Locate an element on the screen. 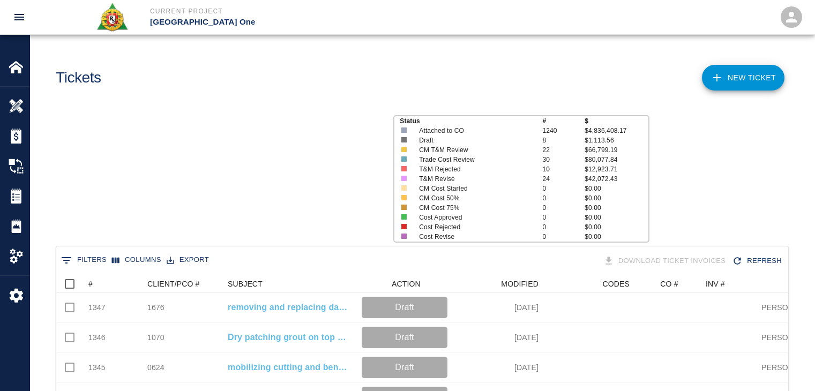 The image size is (815, 391). div: Tickets download in groups of 15 is located at coordinates (665, 261).